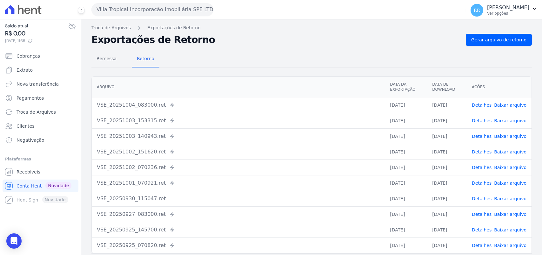 The width and height of the screenshot is (542, 255). What do you see at coordinates (146, 58) in the screenshot?
I see `span: Retorno` at bounding box center [146, 58].